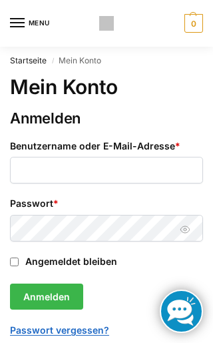 This screenshot has height=343, width=213. I want to click on a: Startseite, so click(28, 60).